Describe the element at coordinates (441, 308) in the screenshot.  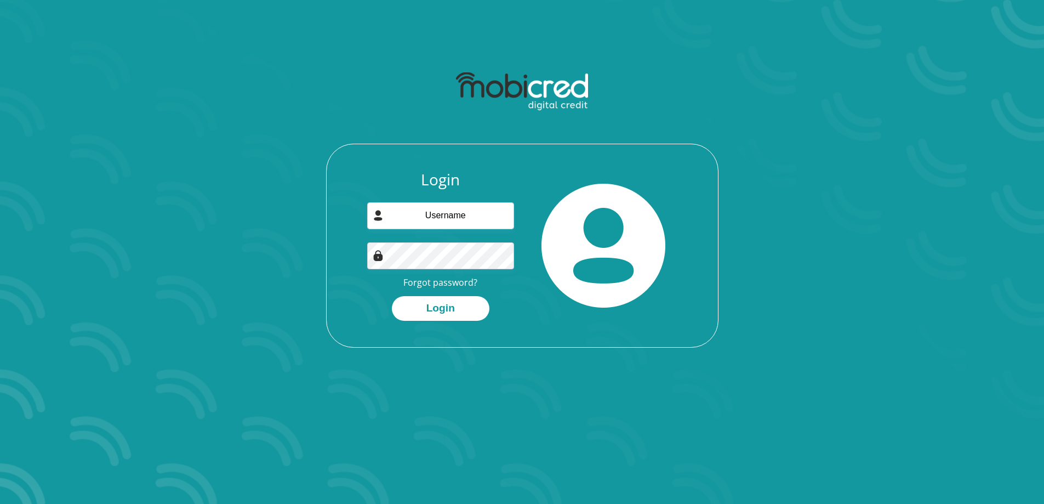
I see `button: Login` at that location.